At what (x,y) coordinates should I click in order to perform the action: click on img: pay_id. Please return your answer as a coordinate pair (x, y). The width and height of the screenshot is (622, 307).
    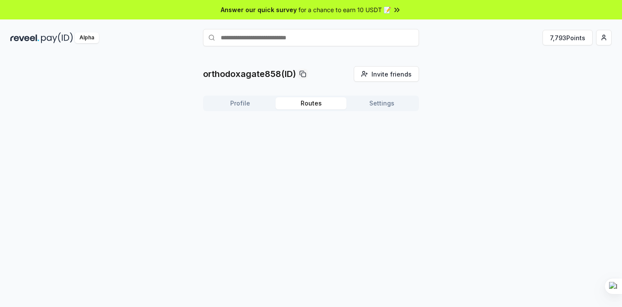
    Looking at the image, I should click on (57, 38).